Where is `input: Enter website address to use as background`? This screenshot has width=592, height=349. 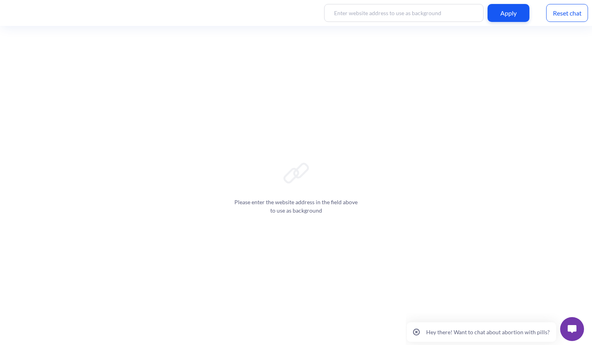
input: Enter website address to use as background is located at coordinates (404, 13).